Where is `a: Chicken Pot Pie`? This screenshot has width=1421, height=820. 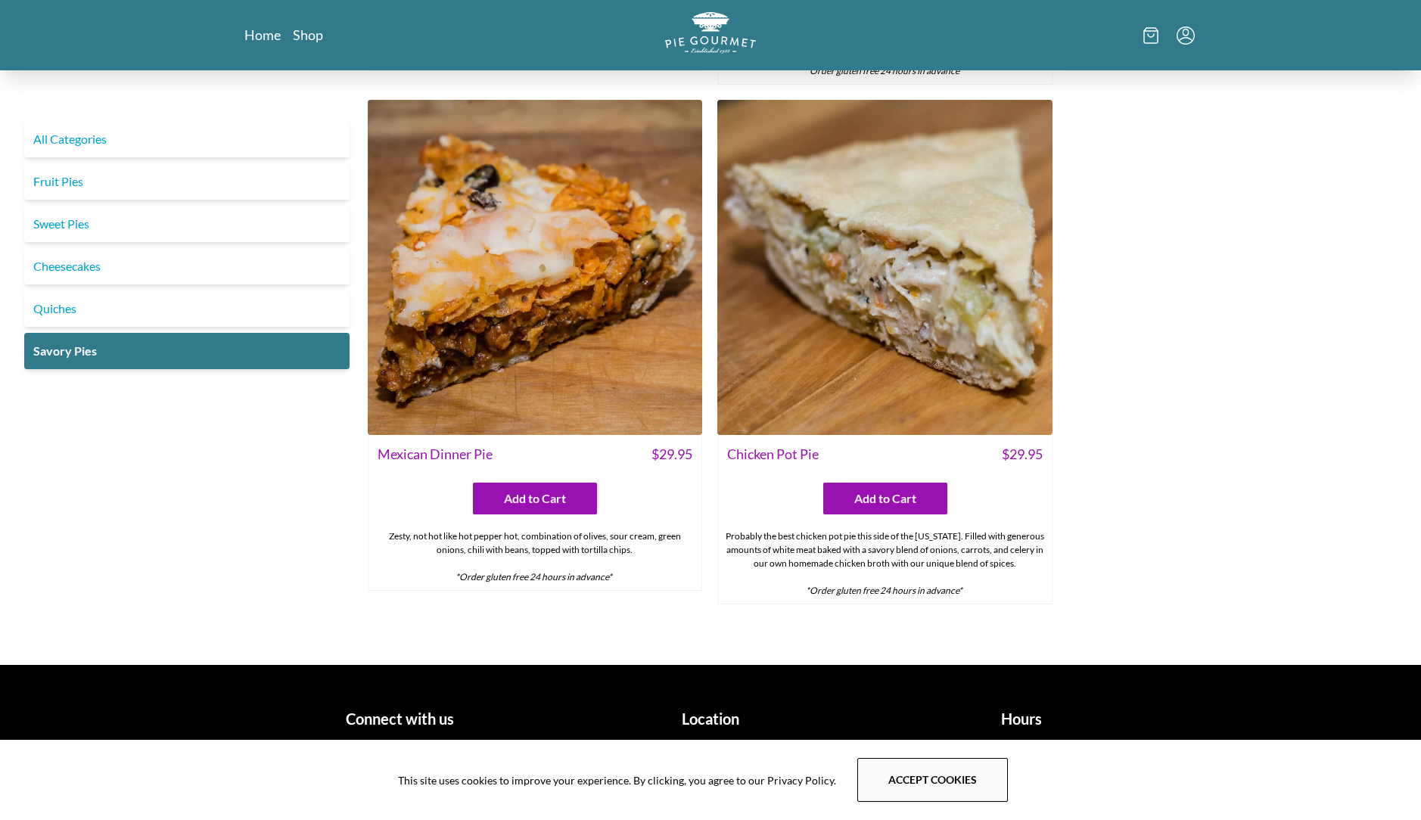
a: Chicken Pot Pie is located at coordinates (885, 267).